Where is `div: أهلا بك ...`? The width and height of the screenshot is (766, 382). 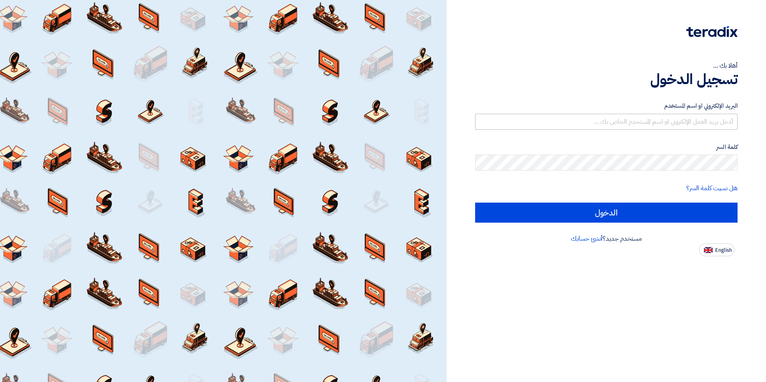
div: أهلا بك ... is located at coordinates (606, 66).